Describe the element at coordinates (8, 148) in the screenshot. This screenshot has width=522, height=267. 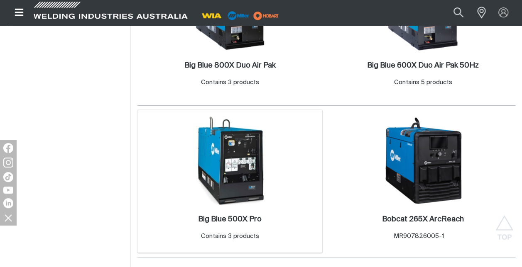
I see `img: Facebook` at that location.